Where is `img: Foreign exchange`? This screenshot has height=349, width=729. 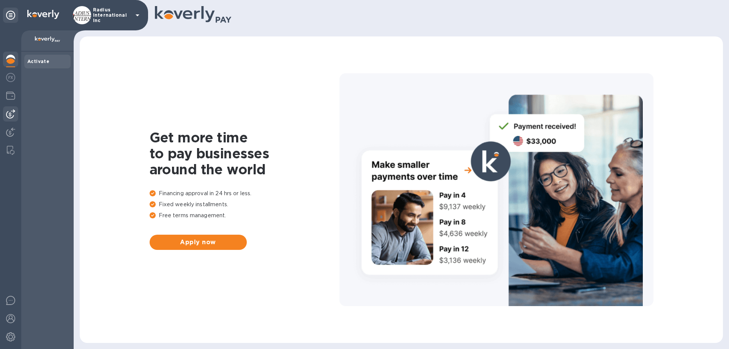 img: Foreign exchange is located at coordinates (11, 77).